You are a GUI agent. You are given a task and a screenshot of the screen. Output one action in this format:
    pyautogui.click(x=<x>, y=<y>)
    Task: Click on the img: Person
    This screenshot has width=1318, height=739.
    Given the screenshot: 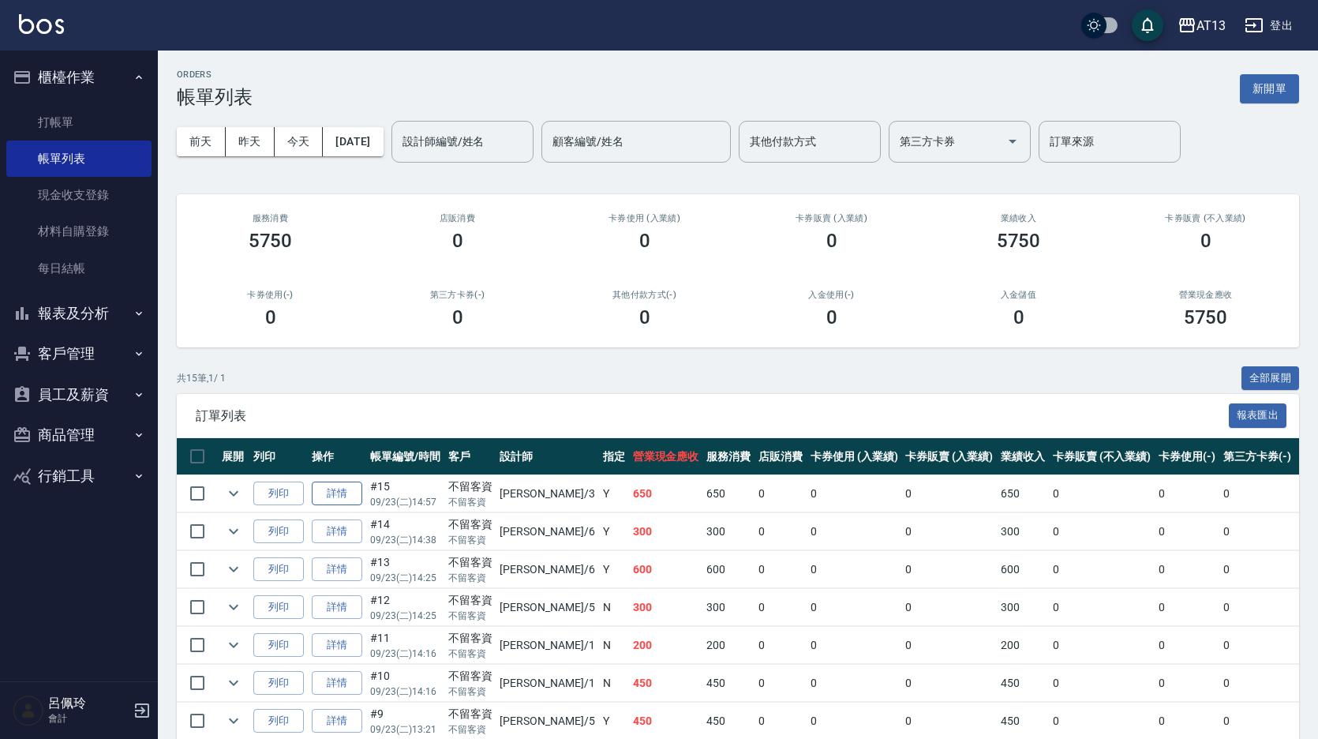 What is the action you would take?
    pyautogui.click(x=28, y=711)
    